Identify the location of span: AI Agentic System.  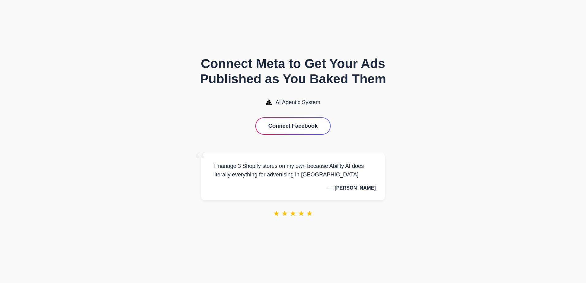
(298, 102).